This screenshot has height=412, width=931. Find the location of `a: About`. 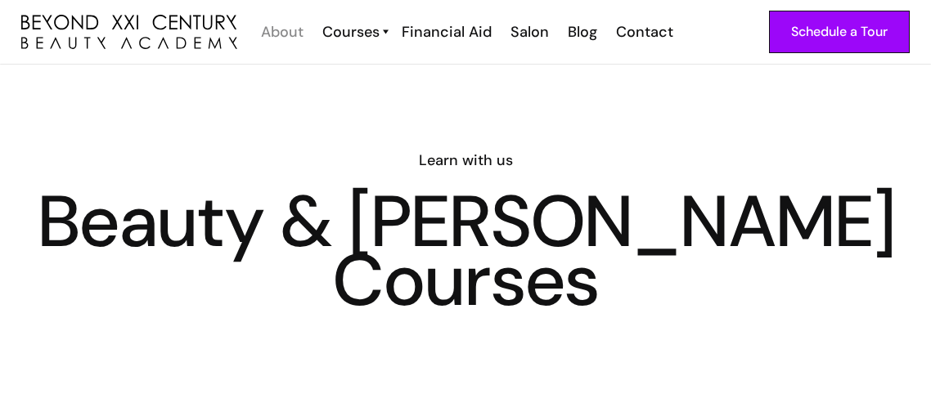

a: About is located at coordinates (281, 32).